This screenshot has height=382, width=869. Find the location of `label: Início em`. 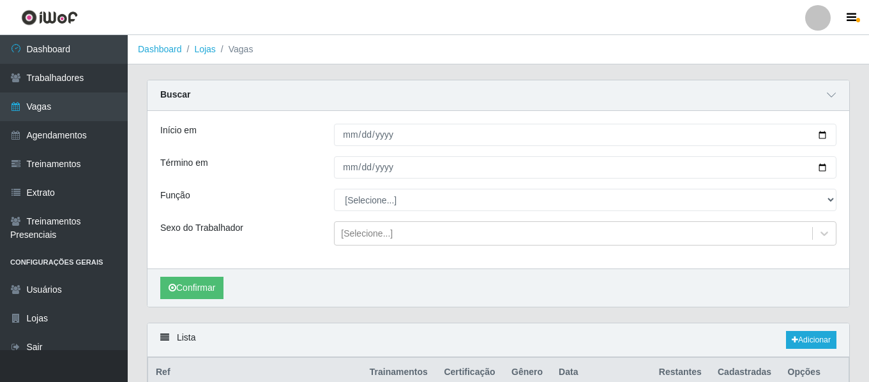

label: Início em is located at coordinates (178, 130).